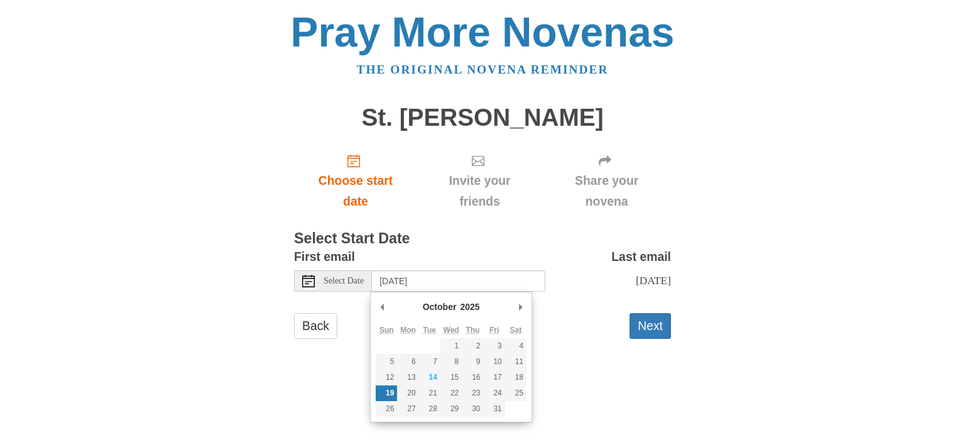 This screenshot has width=965, height=442. I want to click on button: 3, so click(495, 346).